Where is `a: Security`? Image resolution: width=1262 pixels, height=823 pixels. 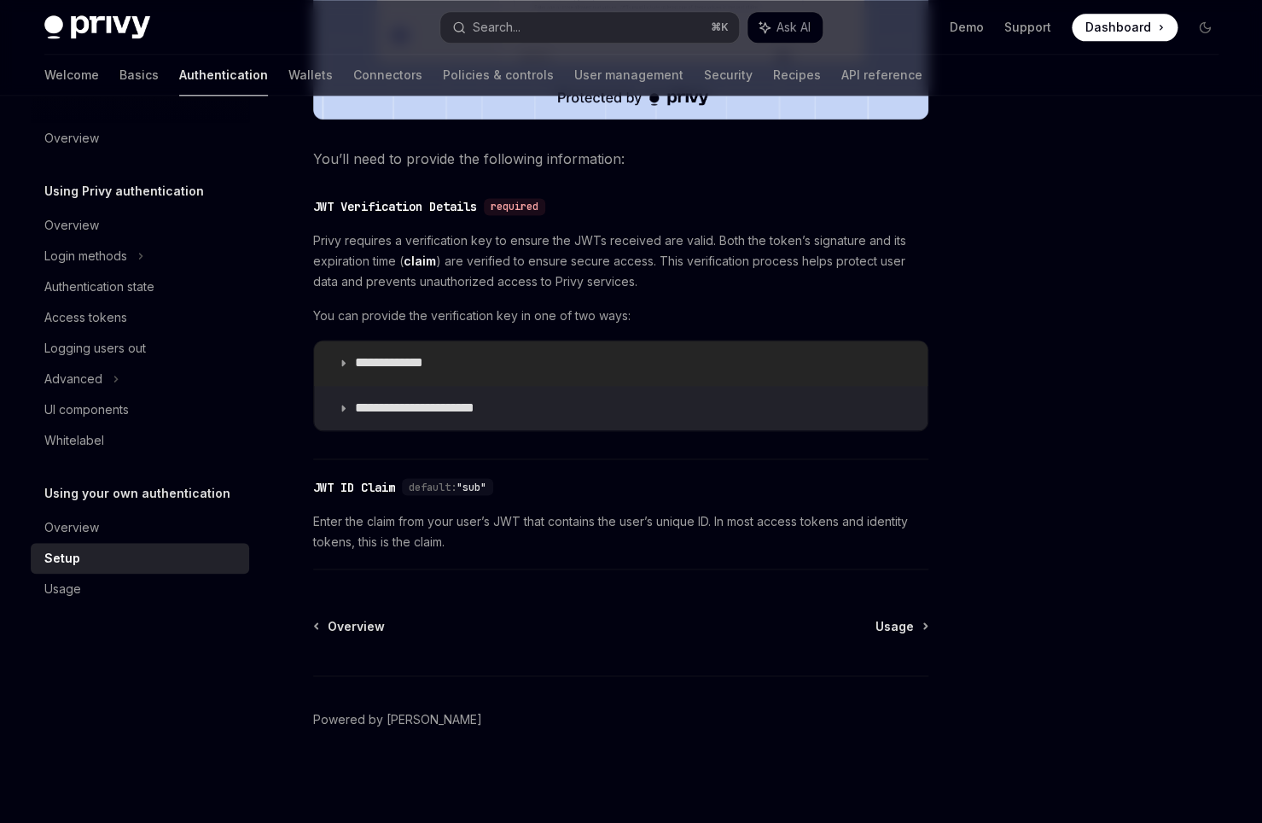
a: Security is located at coordinates (728, 75).